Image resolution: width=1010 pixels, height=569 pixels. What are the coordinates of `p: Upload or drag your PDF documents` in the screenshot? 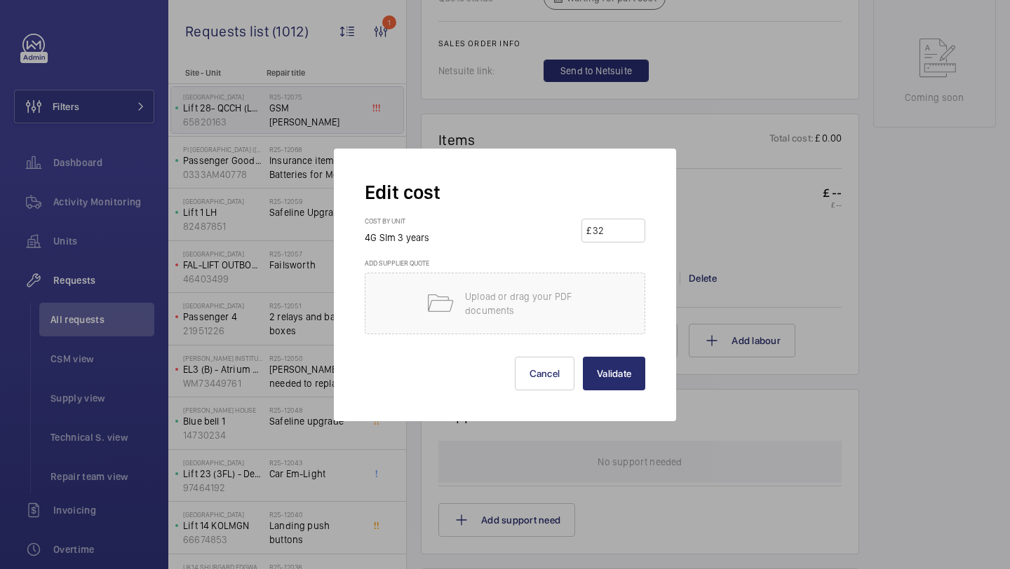 It's located at (525, 304).